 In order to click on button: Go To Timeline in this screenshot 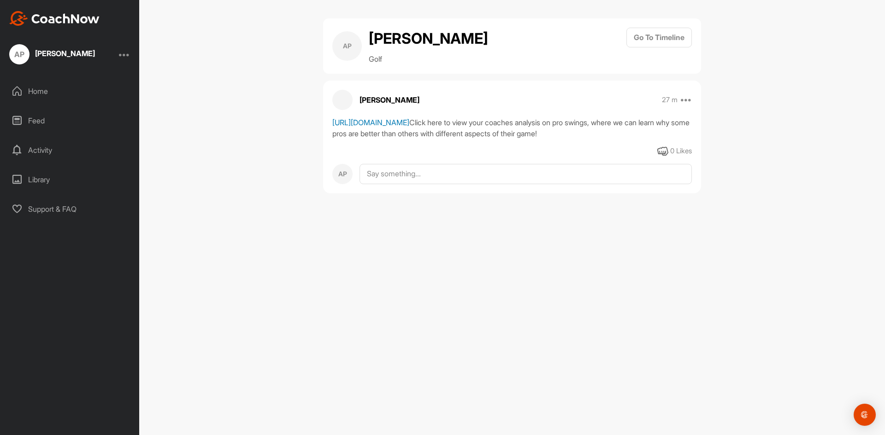, I will do `click(659, 37)`.